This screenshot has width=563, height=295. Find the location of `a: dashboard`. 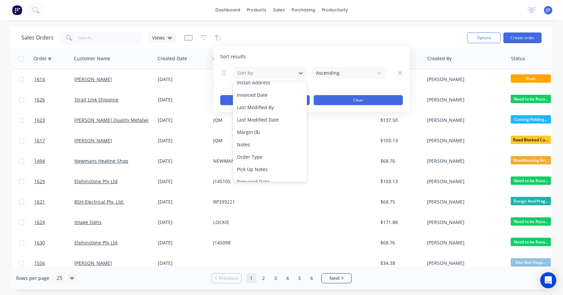

a: dashboard is located at coordinates (228, 10).